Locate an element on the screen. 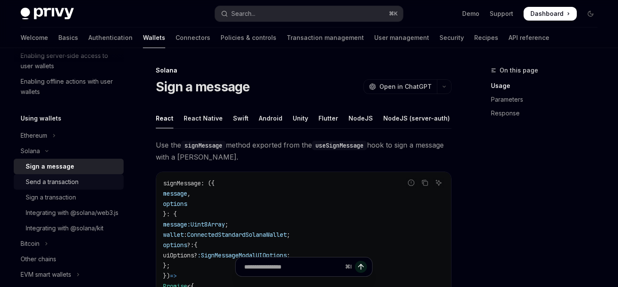 This screenshot has width=618, height=287. img: dark logo is located at coordinates (47, 14).